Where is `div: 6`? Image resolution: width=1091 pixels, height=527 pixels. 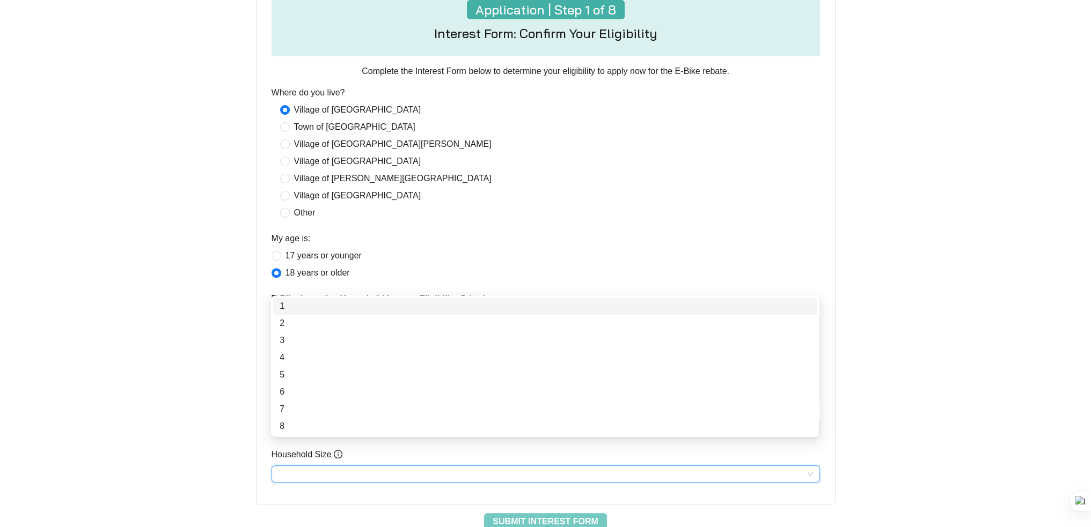 div: 6 is located at coordinates (545, 392).